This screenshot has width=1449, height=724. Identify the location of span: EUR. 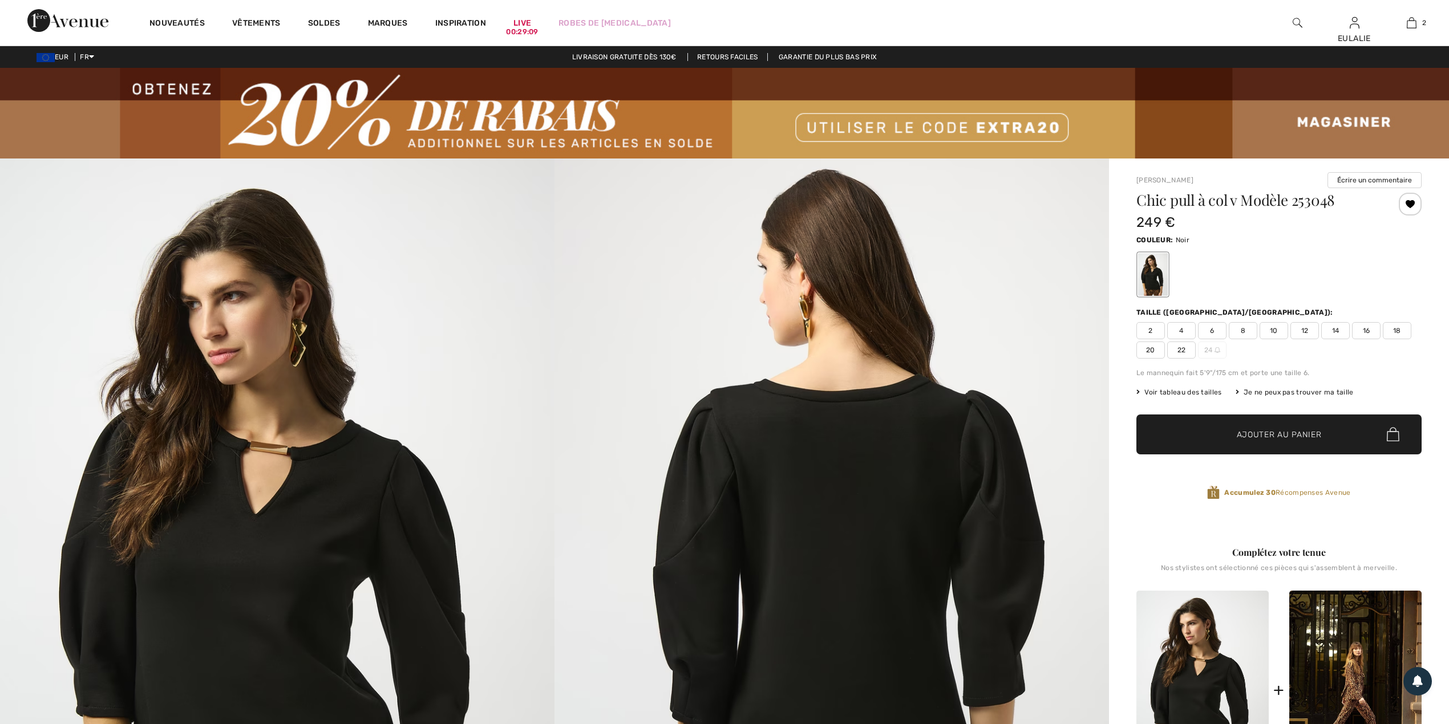
(55, 57).